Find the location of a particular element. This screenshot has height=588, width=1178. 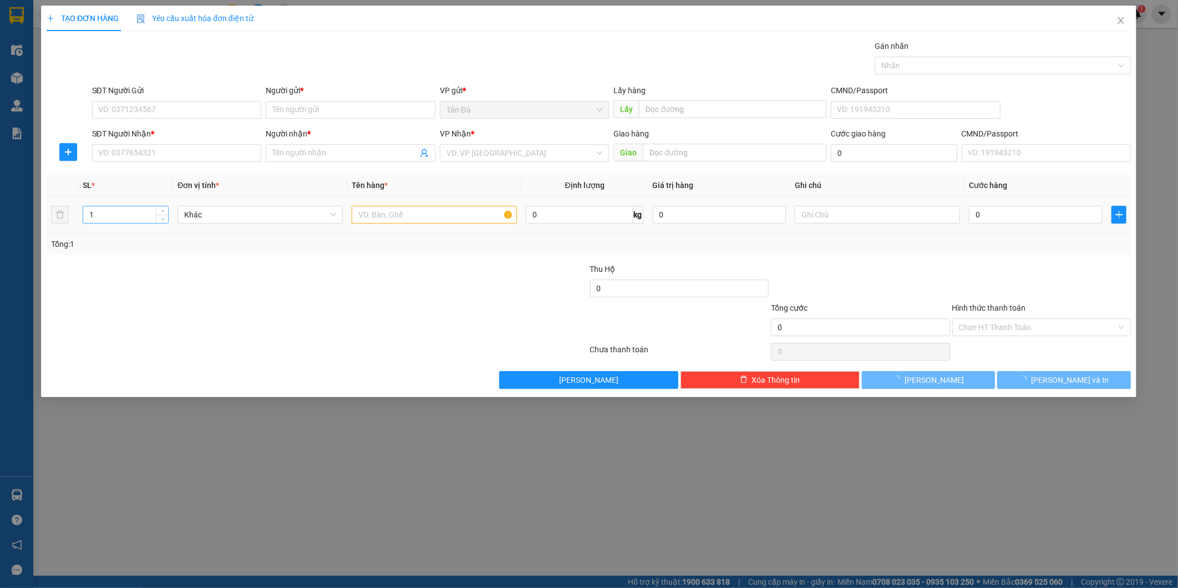

label: Gán nhãn is located at coordinates (891, 46).